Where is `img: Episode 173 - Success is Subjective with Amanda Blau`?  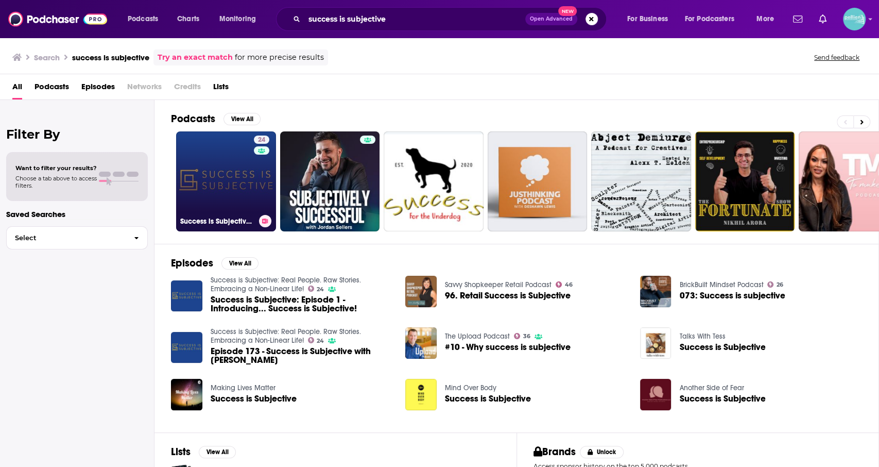 img: Episode 173 - Success is Subjective with Amanda Blau is located at coordinates (187, 347).